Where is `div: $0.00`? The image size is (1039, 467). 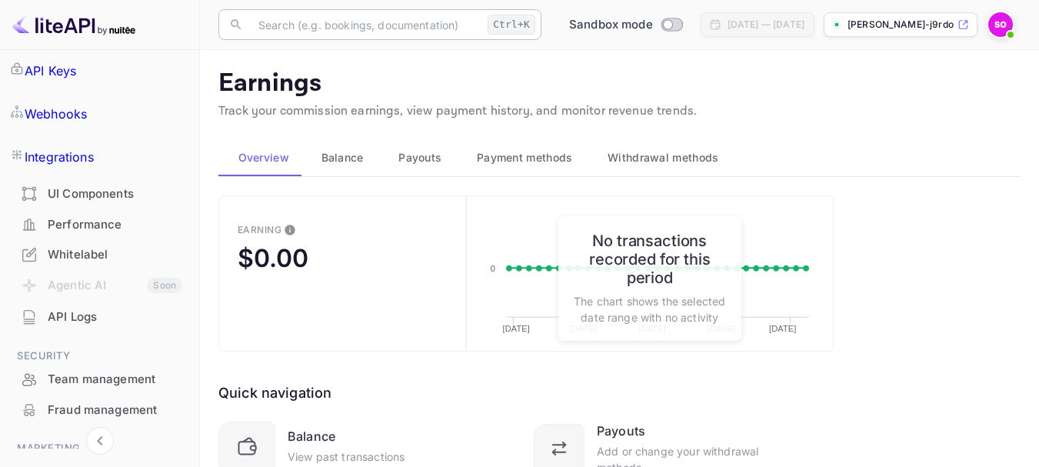 div: $0.00 is located at coordinates (273, 258).